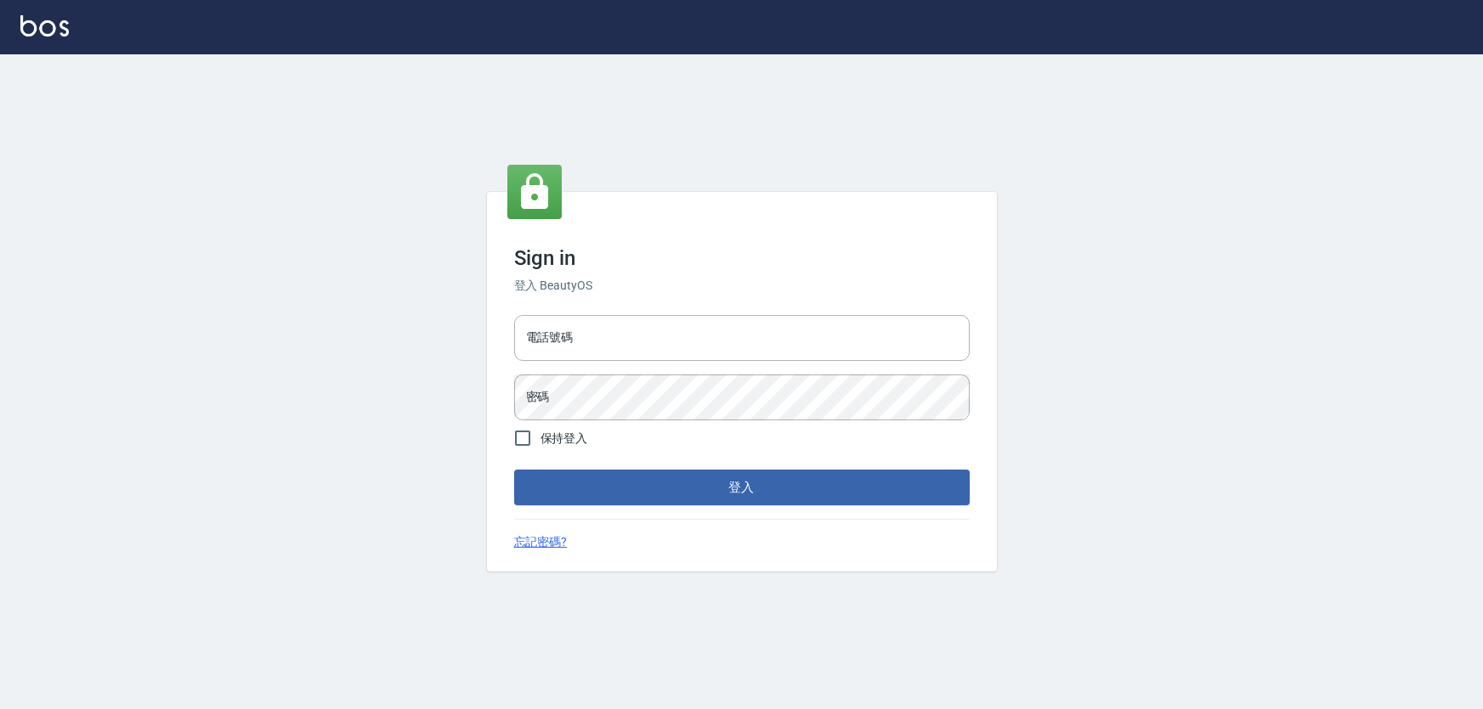 Image resolution: width=1483 pixels, height=709 pixels. What do you see at coordinates (742, 488) in the screenshot?
I see `button: 登入` at bounding box center [742, 488].